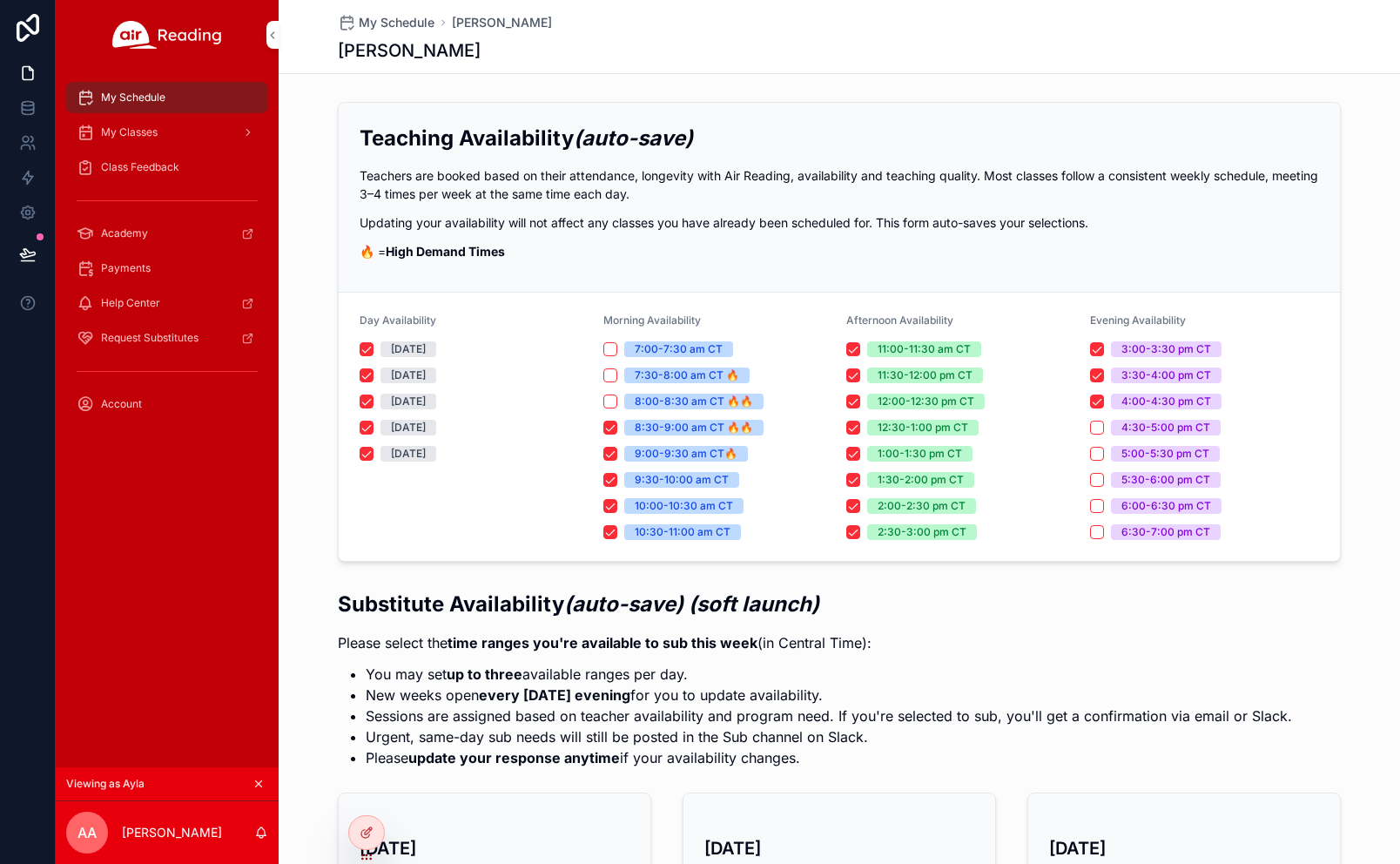 The image size is (1400, 864). Describe the element at coordinates (167, 256) in the screenshot. I see `div: scrollable content` at that location.